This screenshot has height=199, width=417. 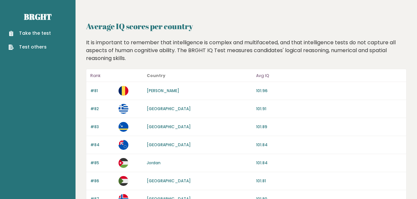 I want to click on img: gr.svg, so click(x=123, y=109).